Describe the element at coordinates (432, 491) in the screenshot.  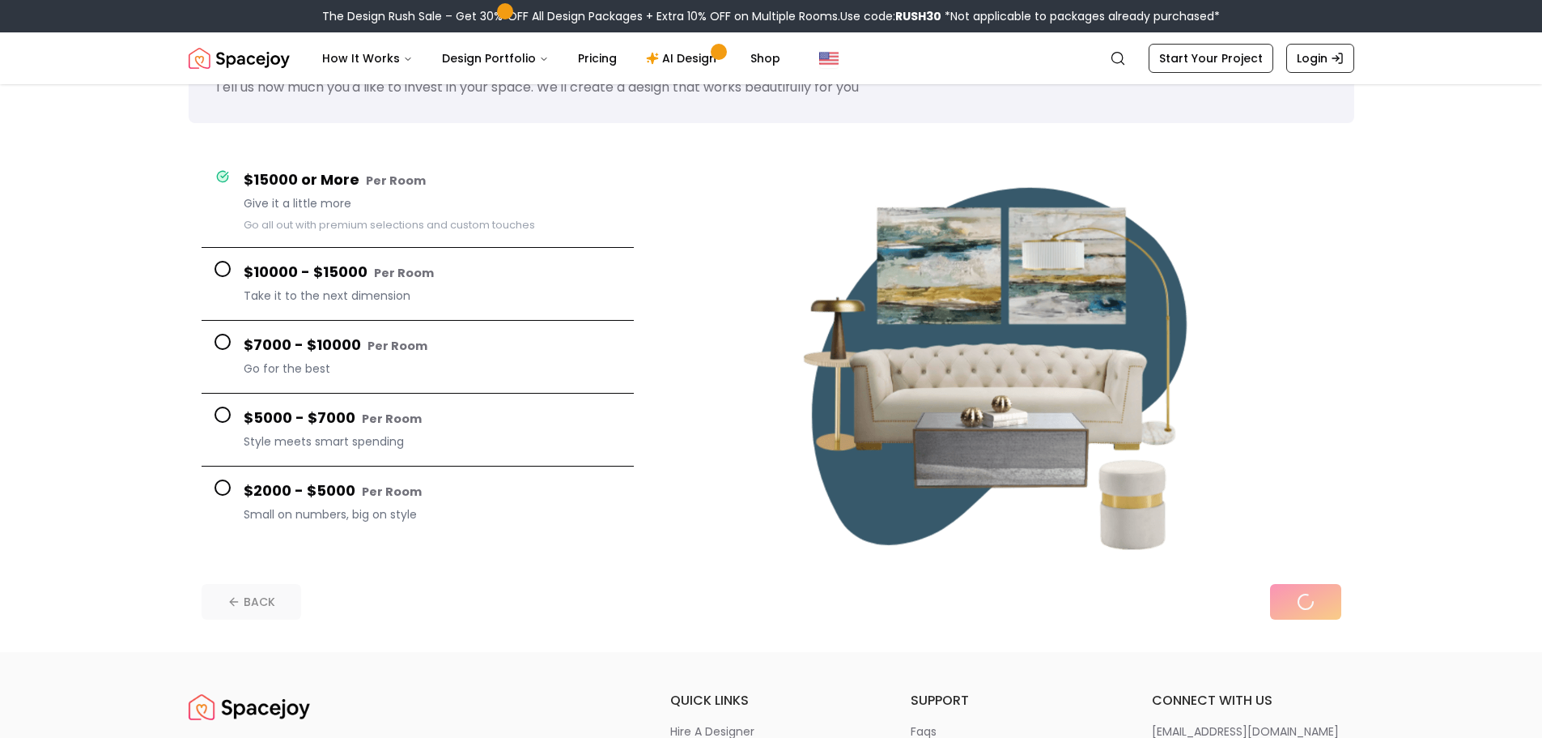
I see `h4: $2000 - $5000` at that location.